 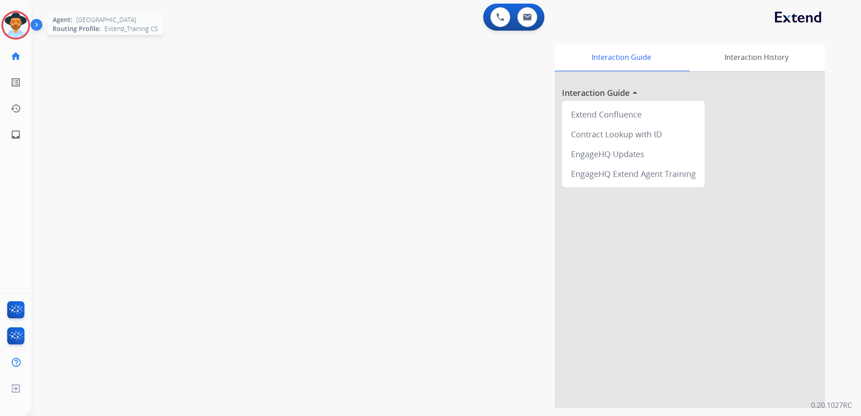 What do you see at coordinates (16, 135) in the screenshot?
I see `mat-icon: inbox` at bounding box center [16, 135].